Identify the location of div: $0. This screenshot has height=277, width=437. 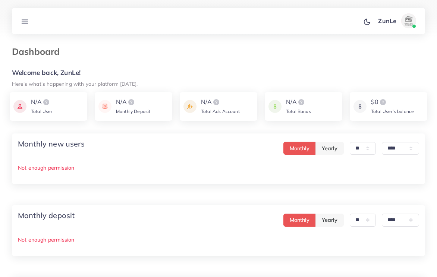
(392, 102).